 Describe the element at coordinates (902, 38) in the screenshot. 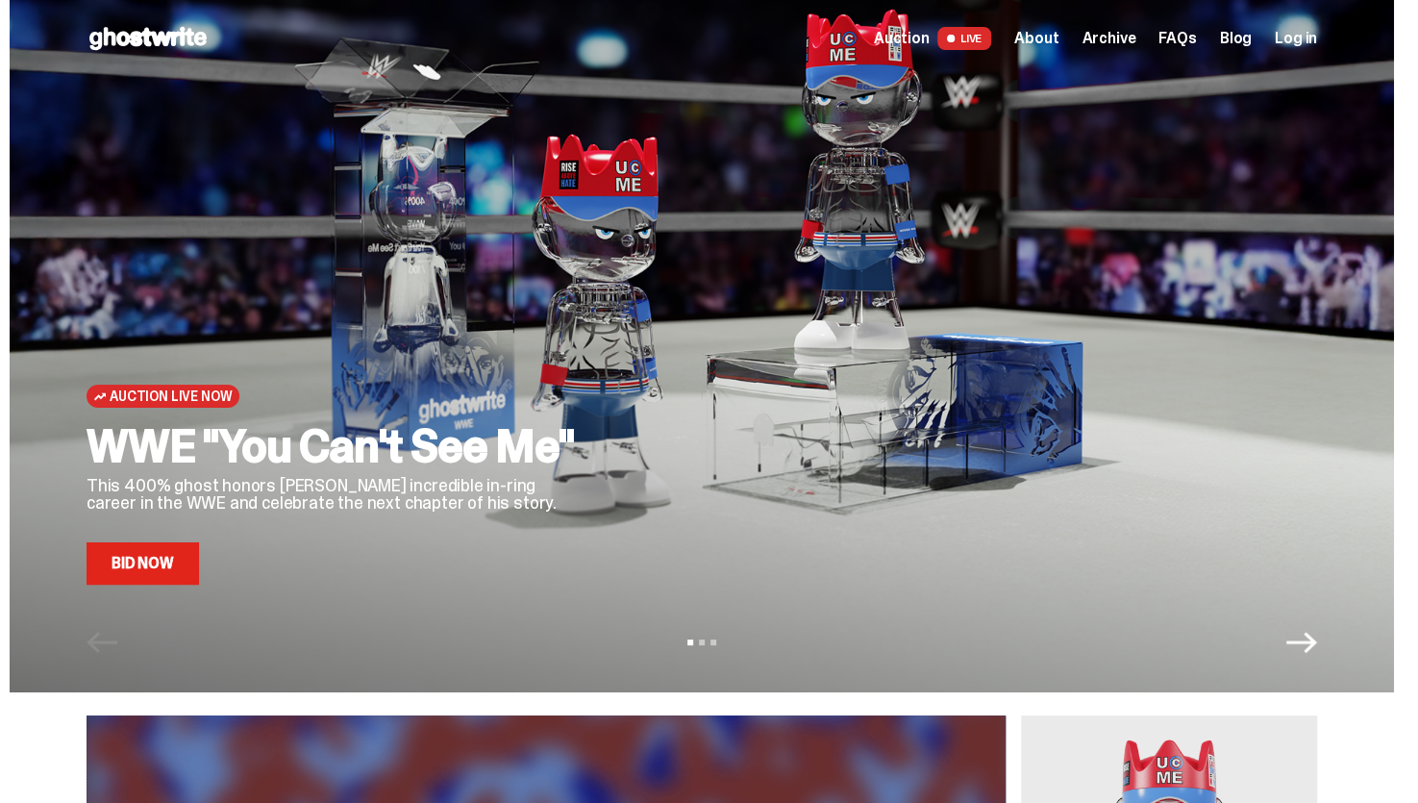

I see `span: Auction` at that location.